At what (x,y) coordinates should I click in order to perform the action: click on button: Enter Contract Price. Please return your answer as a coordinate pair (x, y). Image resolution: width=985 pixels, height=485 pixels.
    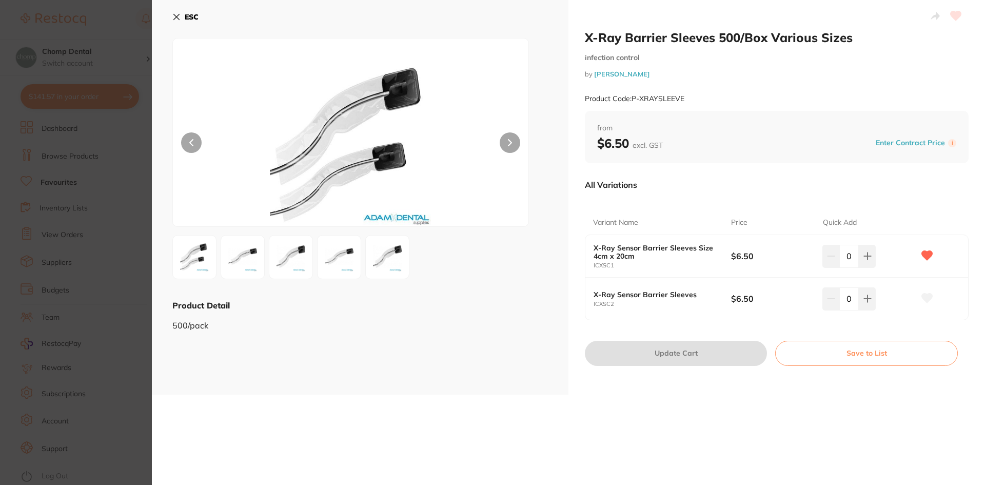
    Looking at the image, I should click on (910, 143).